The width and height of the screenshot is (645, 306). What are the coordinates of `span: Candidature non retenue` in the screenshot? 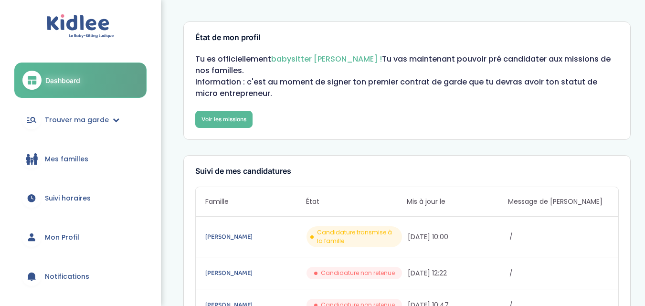 It's located at (358, 273).